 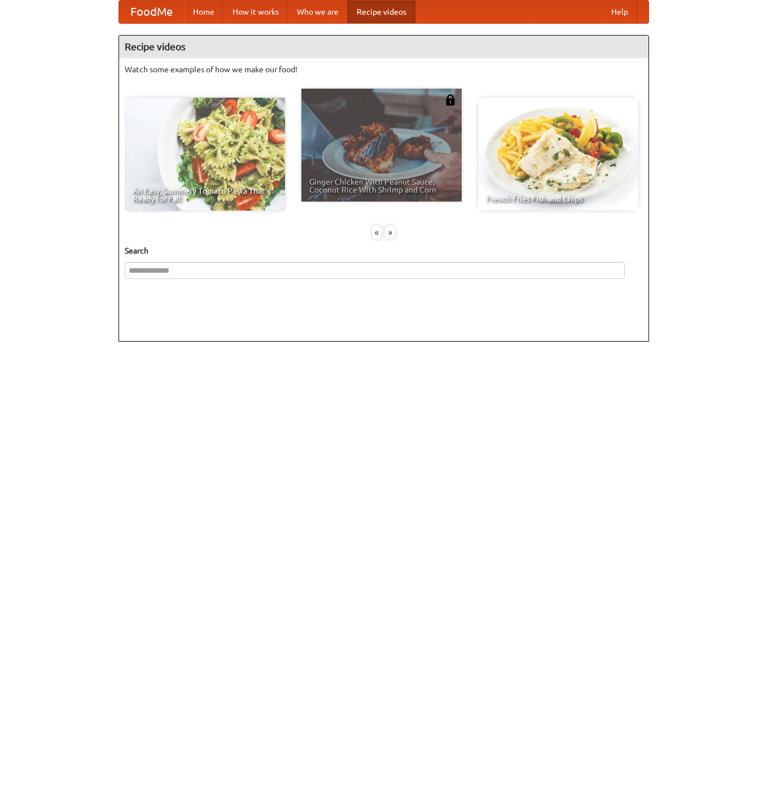 I want to click on a: Home, so click(x=204, y=12).